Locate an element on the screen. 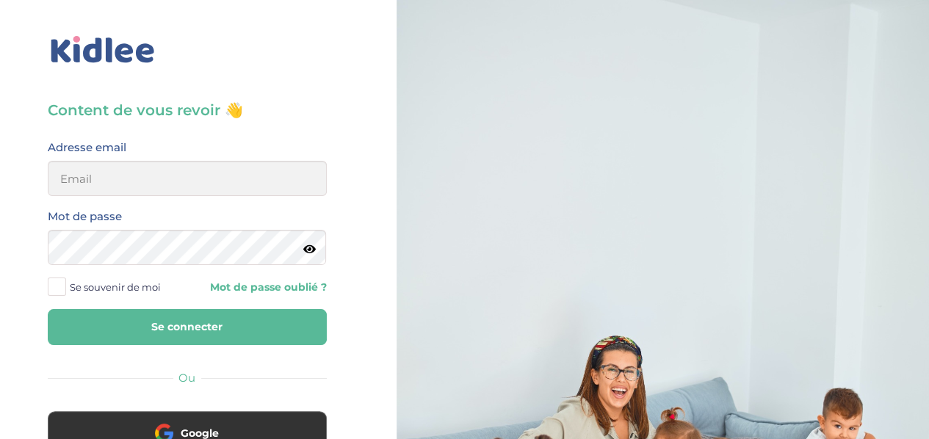 The height and width of the screenshot is (439, 929). label: Mot de passe is located at coordinates (84, 217).